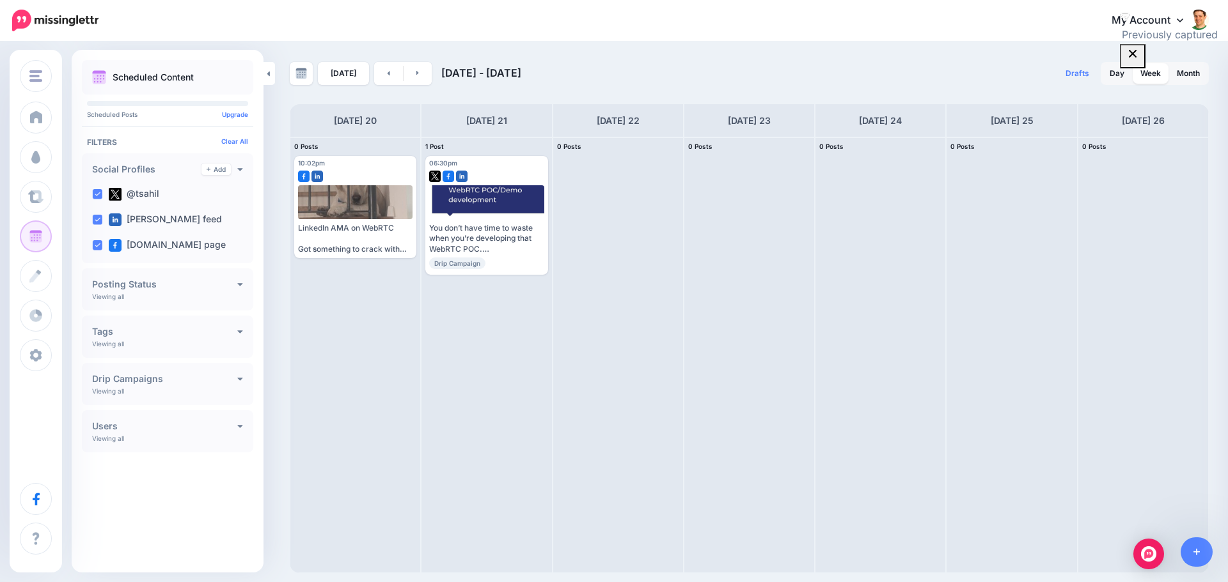 Image resolution: width=1228 pixels, height=582 pixels. I want to click on a: Upgrade, so click(235, 114).